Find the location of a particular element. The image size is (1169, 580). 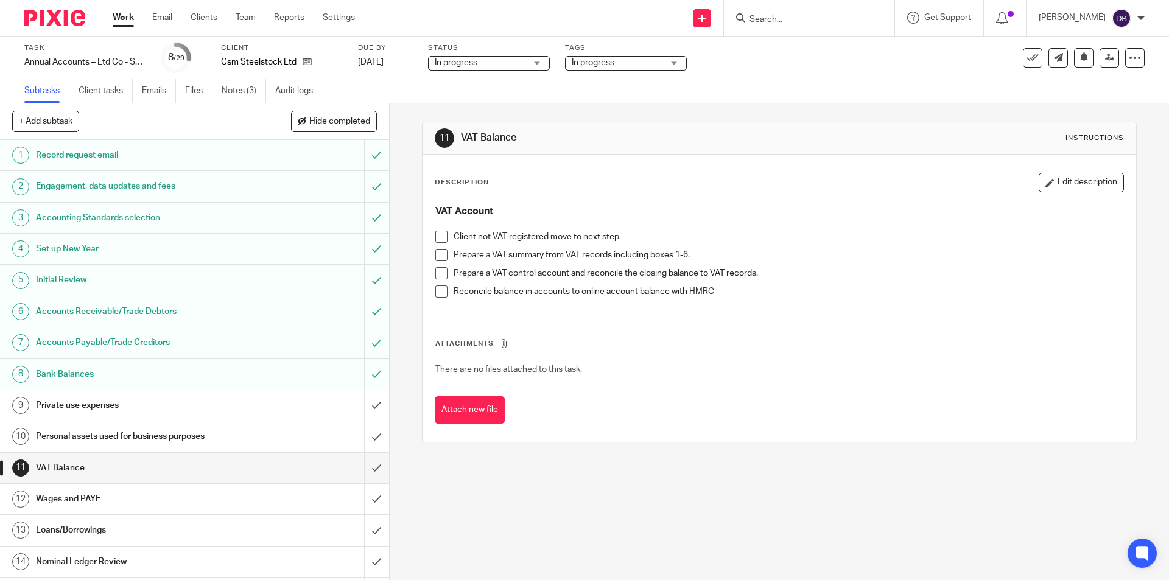

button: Hide completed is located at coordinates (334, 121).